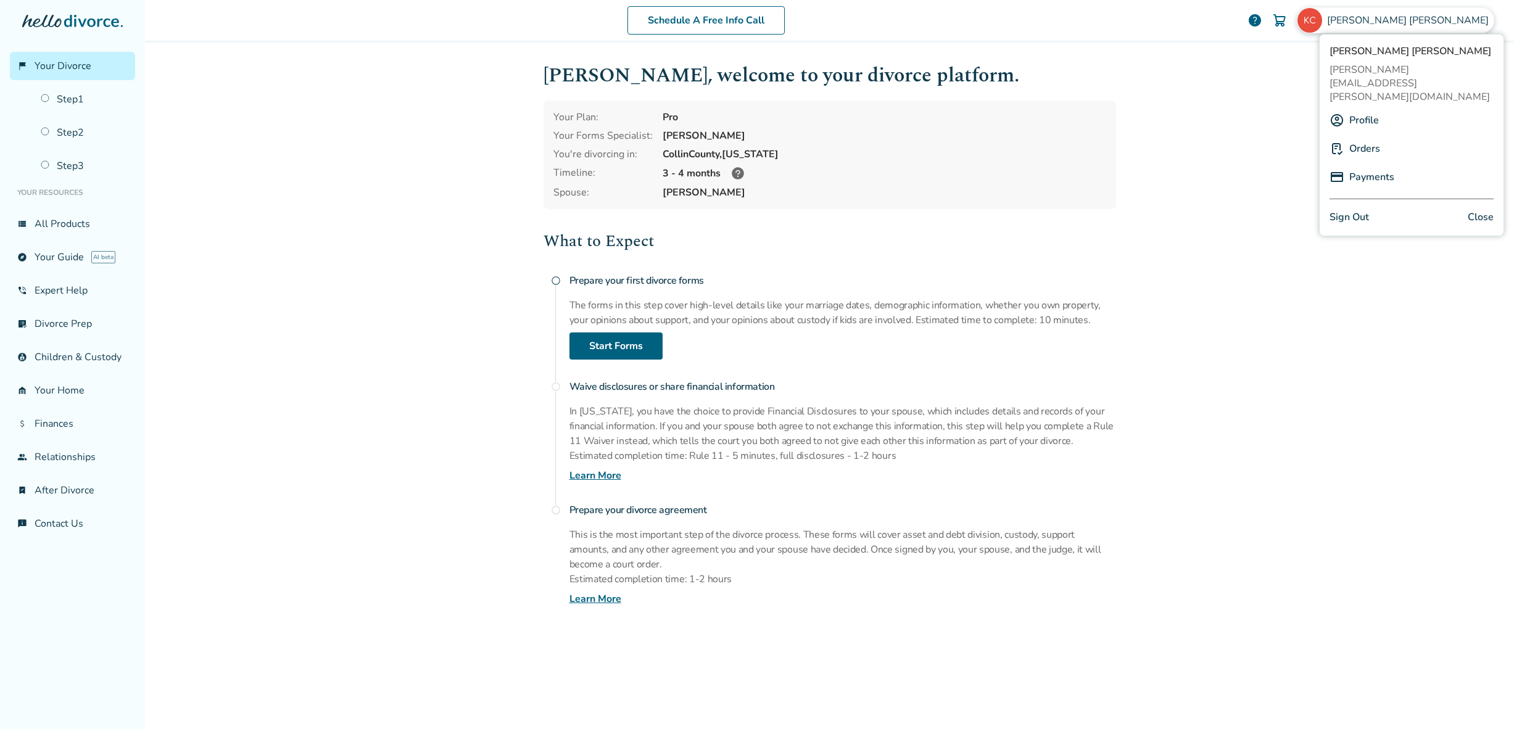 The height and width of the screenshot is (729, 1514). Describe the element at coordinates (22, 490) in the screenshot. I see `span: bookmark_check` at that location.